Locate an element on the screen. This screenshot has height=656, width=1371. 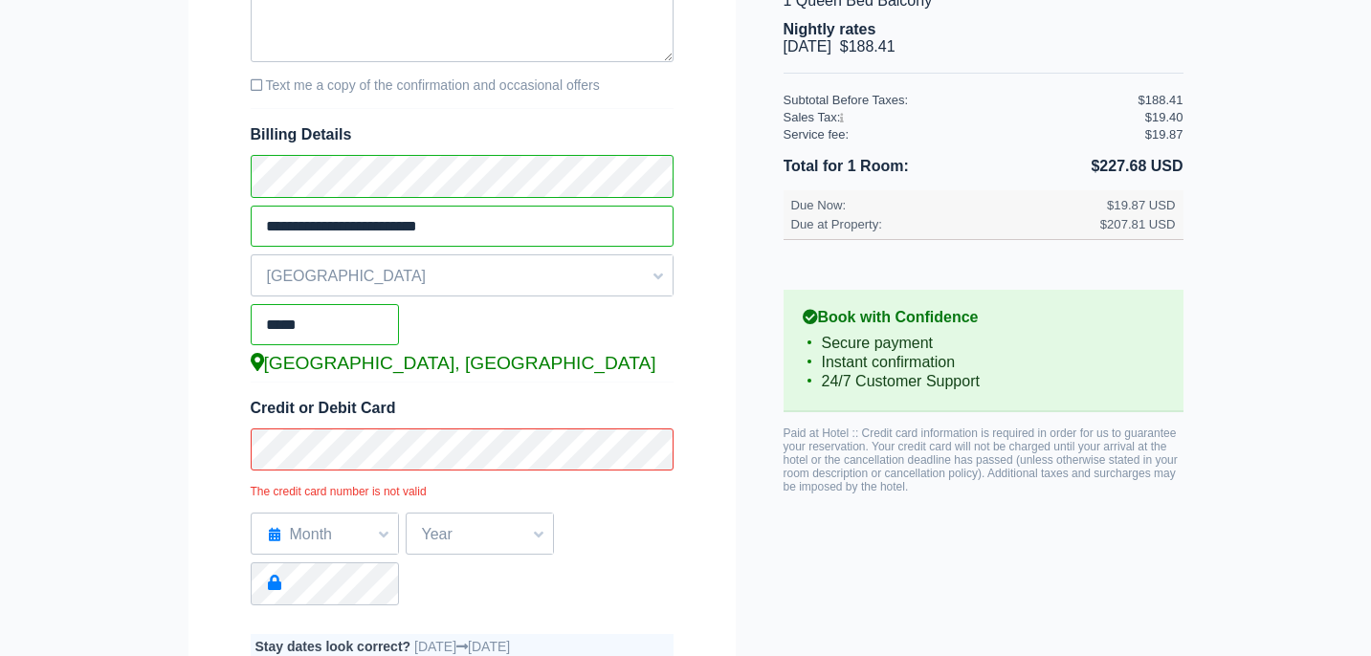
span: Paid at Hotel :: Credit card information is required in order for us to guarantee your reservatio... is located at coordinates (981, 460).